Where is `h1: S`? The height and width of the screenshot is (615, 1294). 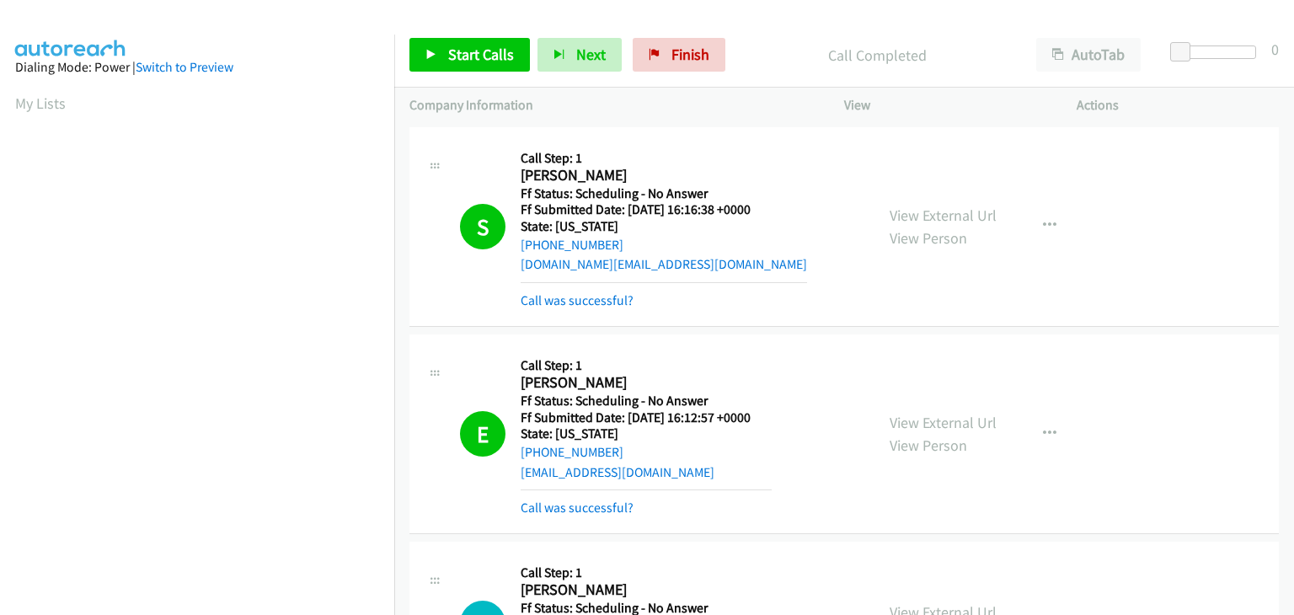
h1: S is located at coordinates (483, 227).